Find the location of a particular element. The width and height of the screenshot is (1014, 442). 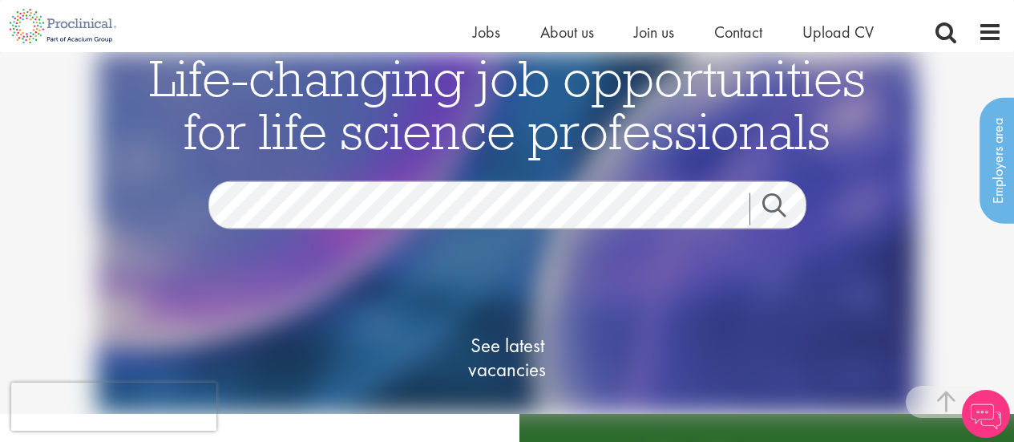

span: Join us is located at coordinates (654, 32).